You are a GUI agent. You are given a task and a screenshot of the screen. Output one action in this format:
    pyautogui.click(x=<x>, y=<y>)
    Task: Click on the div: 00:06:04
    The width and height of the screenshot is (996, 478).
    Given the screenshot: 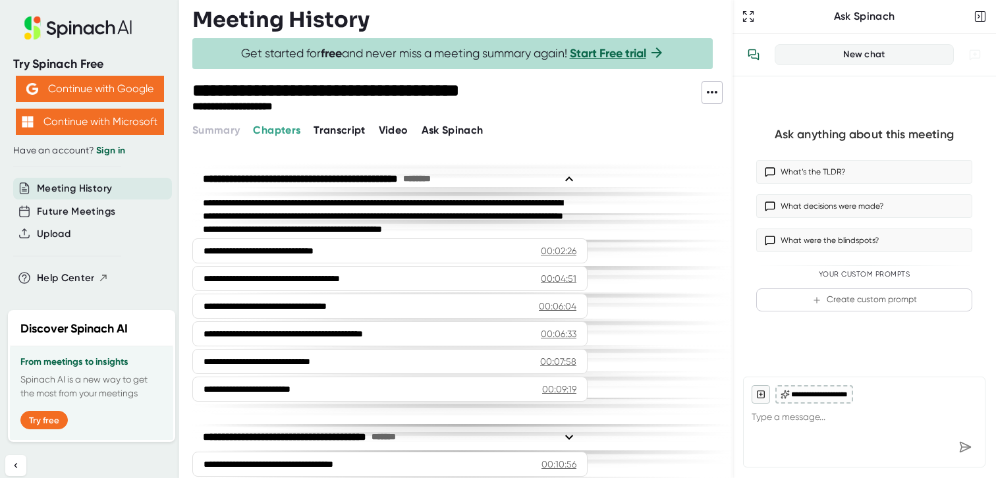 What is the action you would take?
    pyautogui.click(x=557, y=306)
    